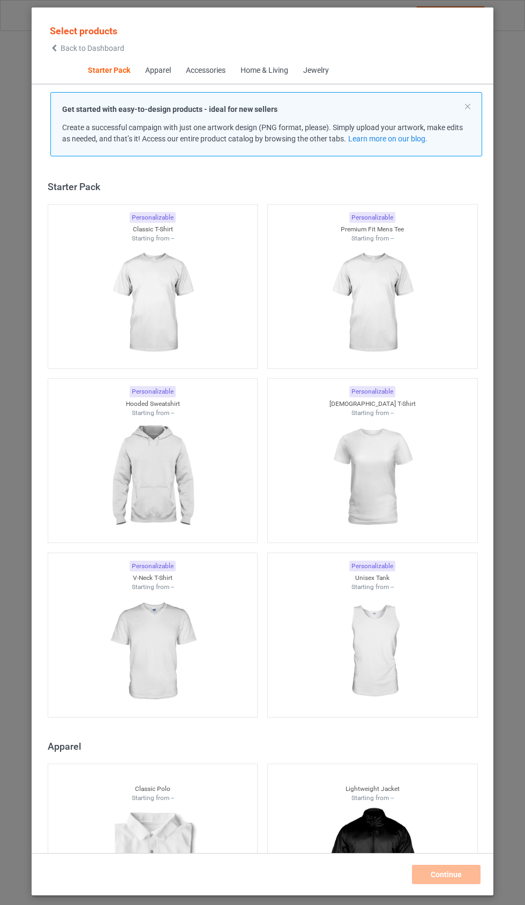  Describe the element at coordinates (264, 71) in the screenshot. I see `div: Home & Living` at that location.